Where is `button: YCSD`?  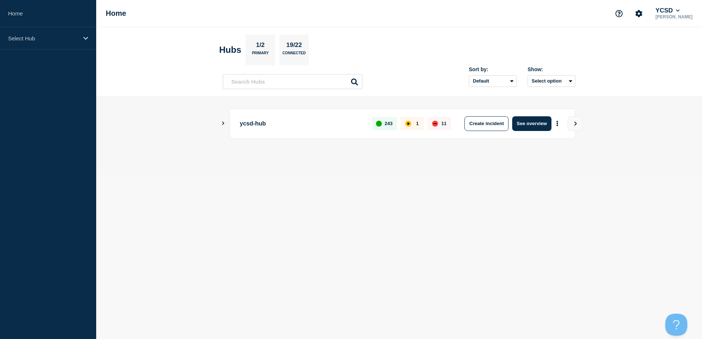
button: YCSD is located at coordinates (667, 11).